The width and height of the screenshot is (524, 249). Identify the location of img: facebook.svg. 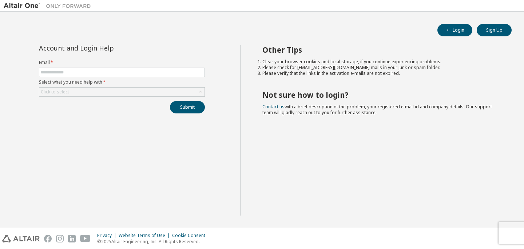
(48, 239).